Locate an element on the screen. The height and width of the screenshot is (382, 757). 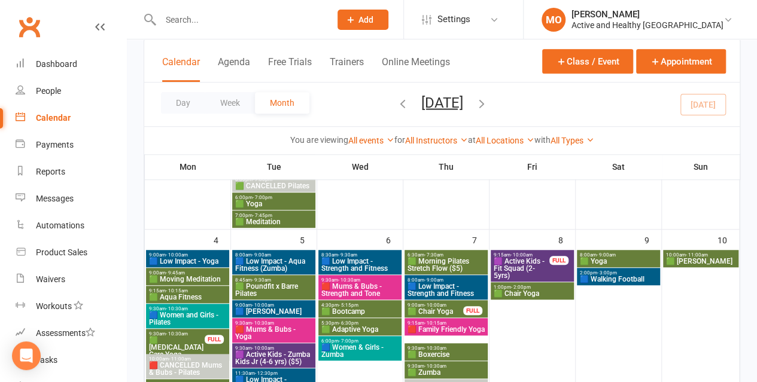
span: 🟩 Meditation is located at coordinates (273, 222).